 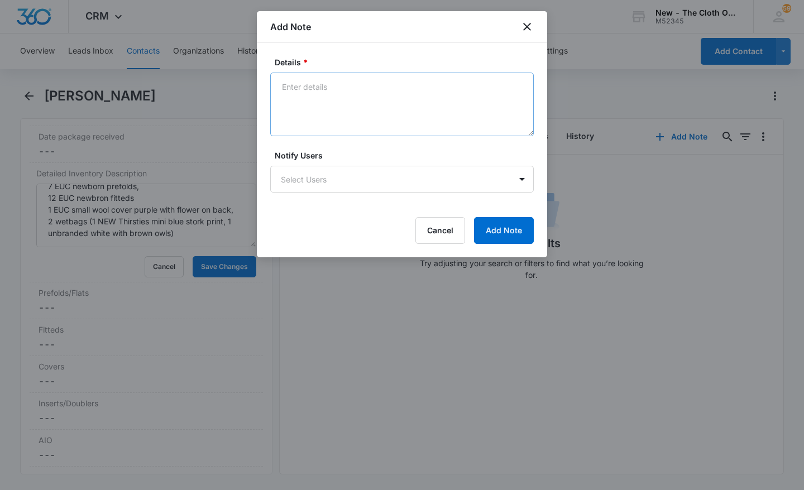 What do you see at coordinates (290, 27) in the screenshot?
I see `h1: Add Note` at bounding box center [290, 27].